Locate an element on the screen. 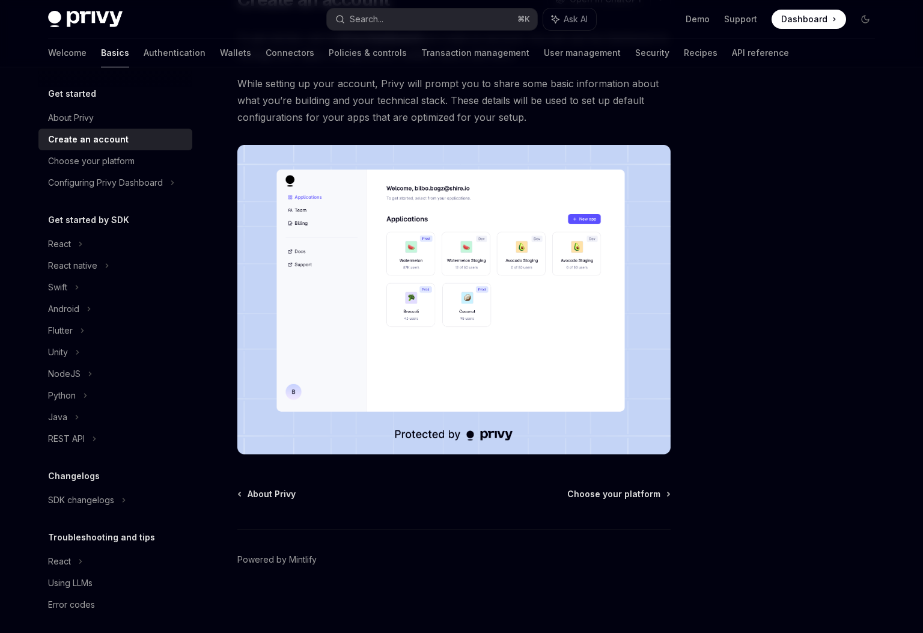  h5: Get started is located at coordinates (72, 94).